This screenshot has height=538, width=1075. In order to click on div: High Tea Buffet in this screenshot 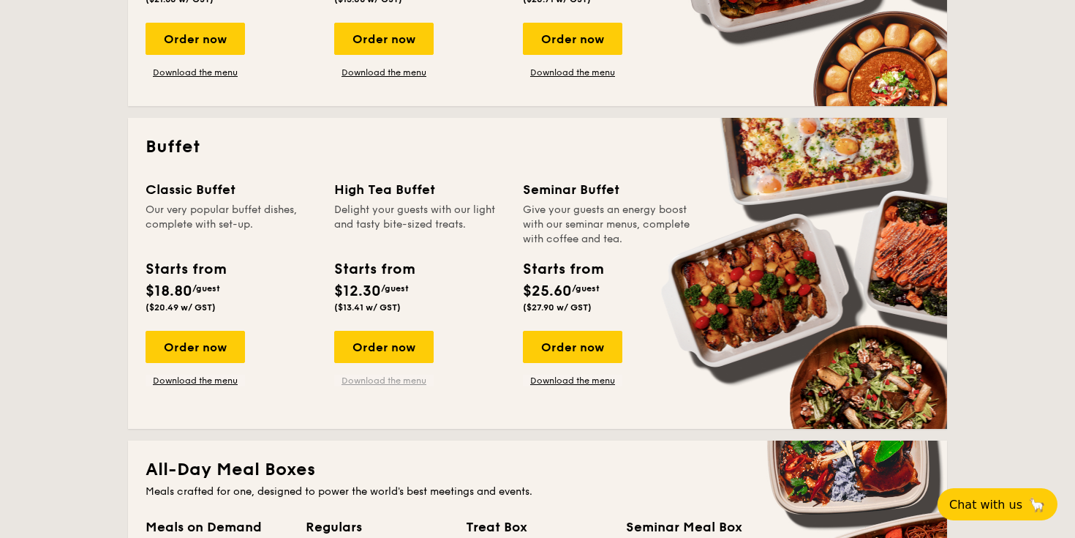, I will do `click(420, 189)`.